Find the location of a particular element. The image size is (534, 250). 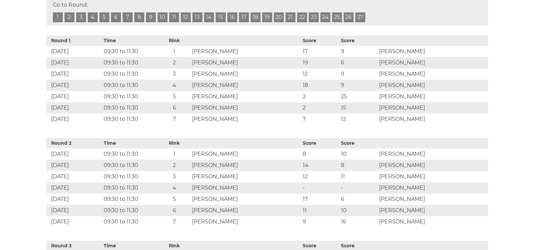

a: 7 is located at coordinates (128, 17).